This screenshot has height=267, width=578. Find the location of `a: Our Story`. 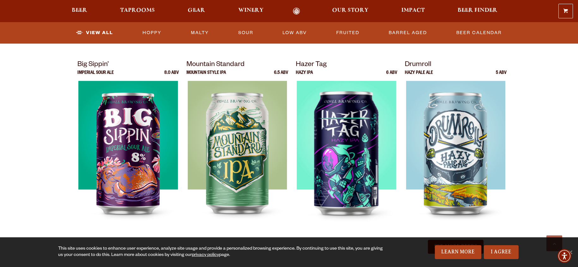

a: Our Story is located at coordinates (350, 11).